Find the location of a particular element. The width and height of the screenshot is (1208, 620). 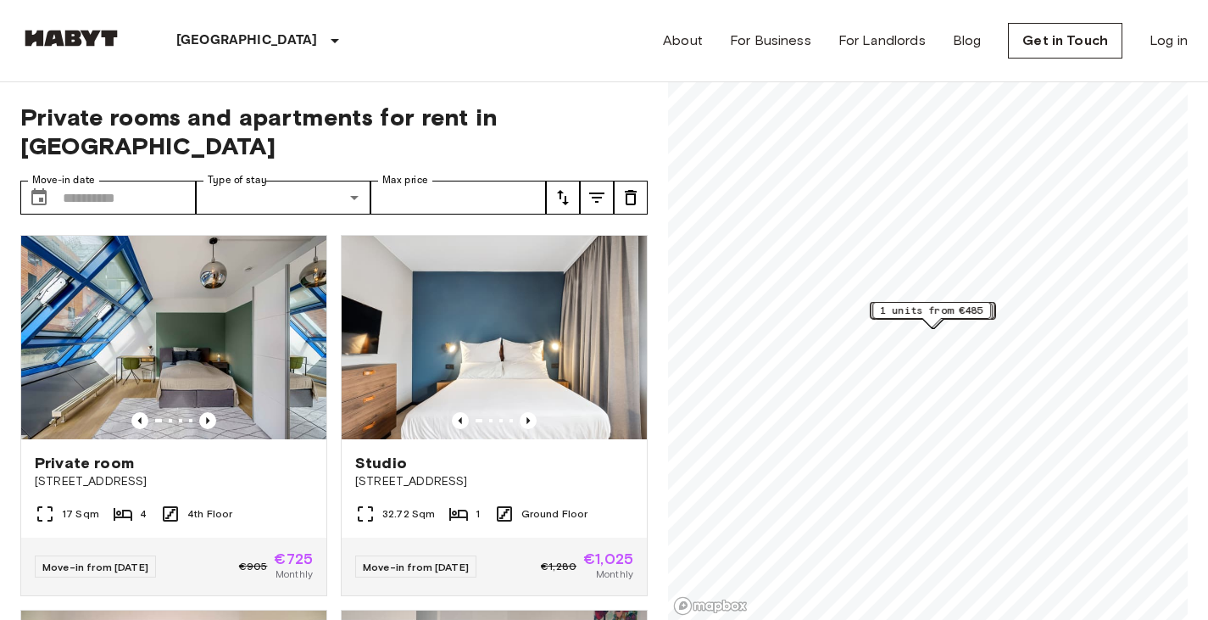

span: 32.72 Sqm is located at coordinates (409, 514).